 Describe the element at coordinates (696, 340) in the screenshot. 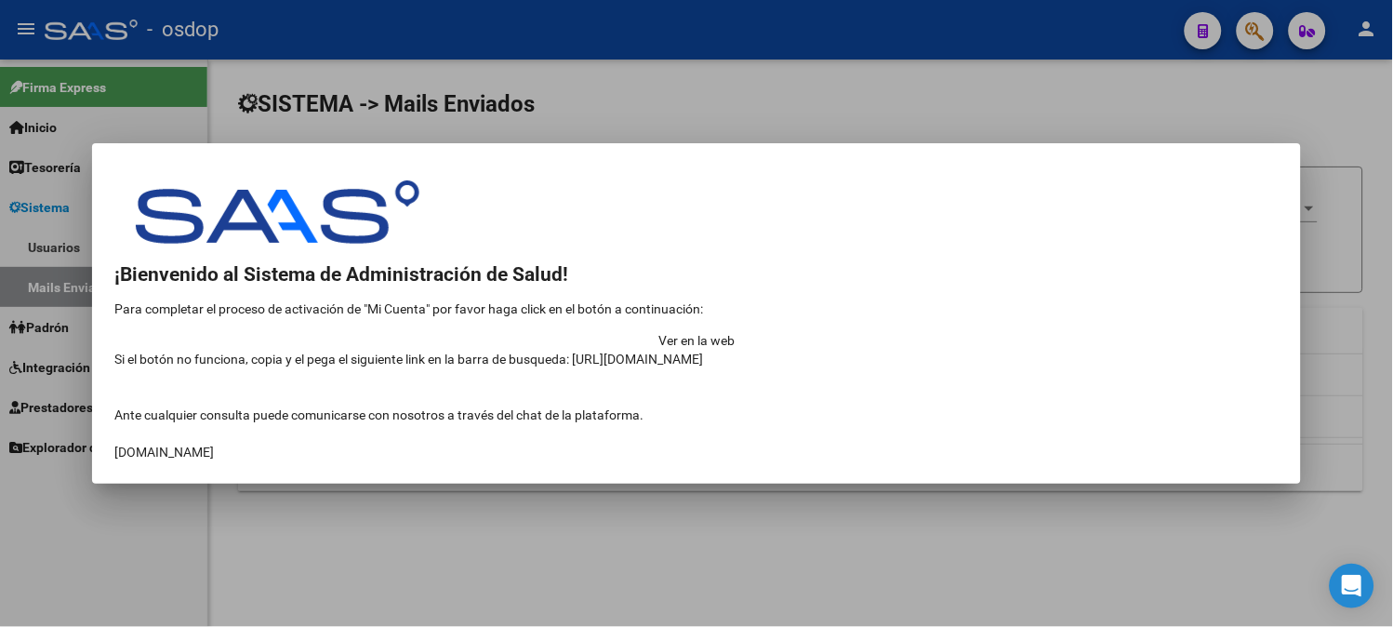

I see `td: Ver en la web` at that location.